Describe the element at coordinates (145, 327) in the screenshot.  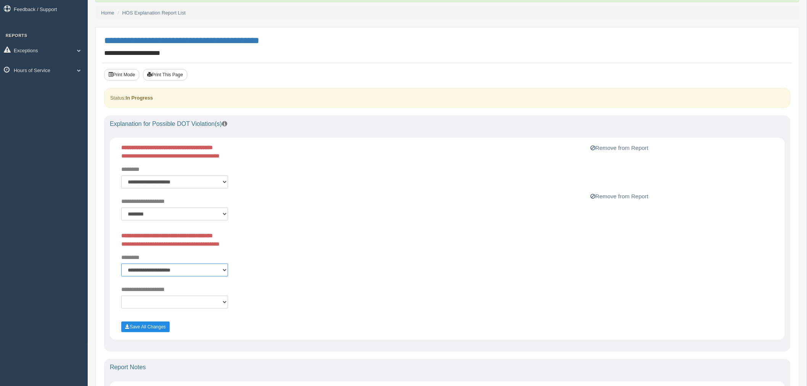
I see `button: Save` at that location.